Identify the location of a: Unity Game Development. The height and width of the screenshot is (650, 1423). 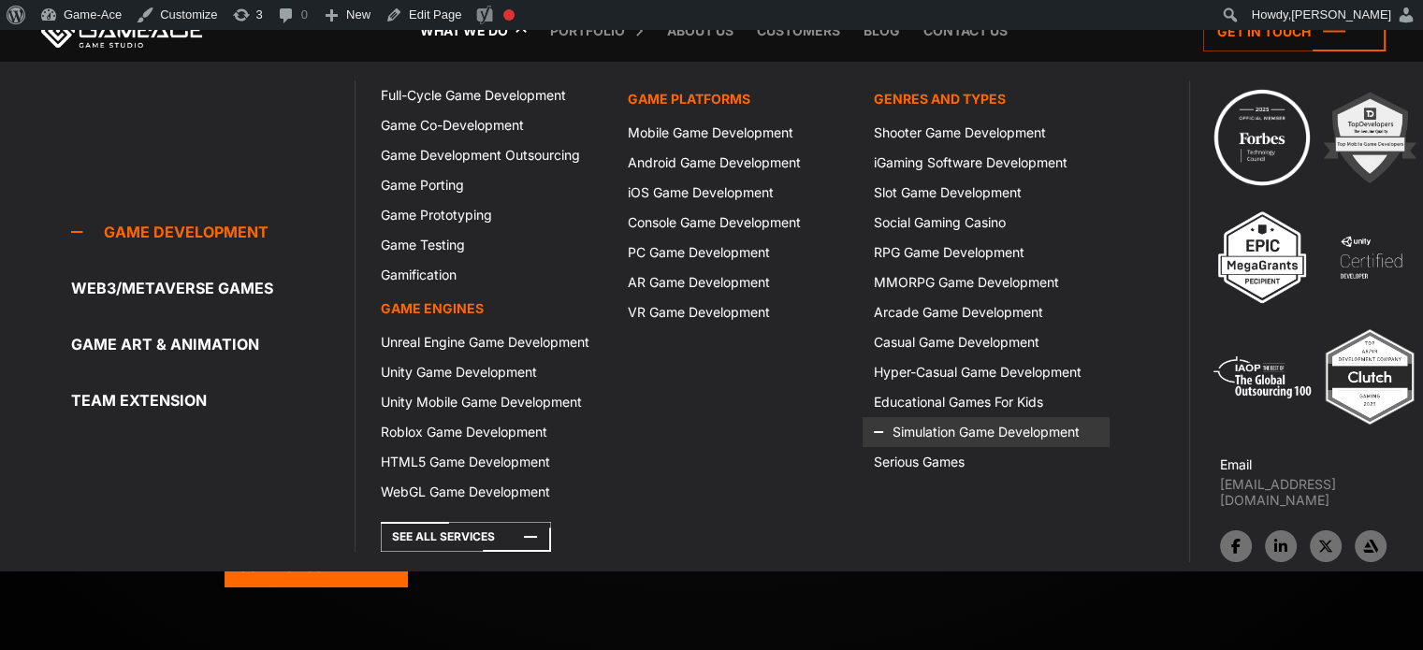
(492, 372).